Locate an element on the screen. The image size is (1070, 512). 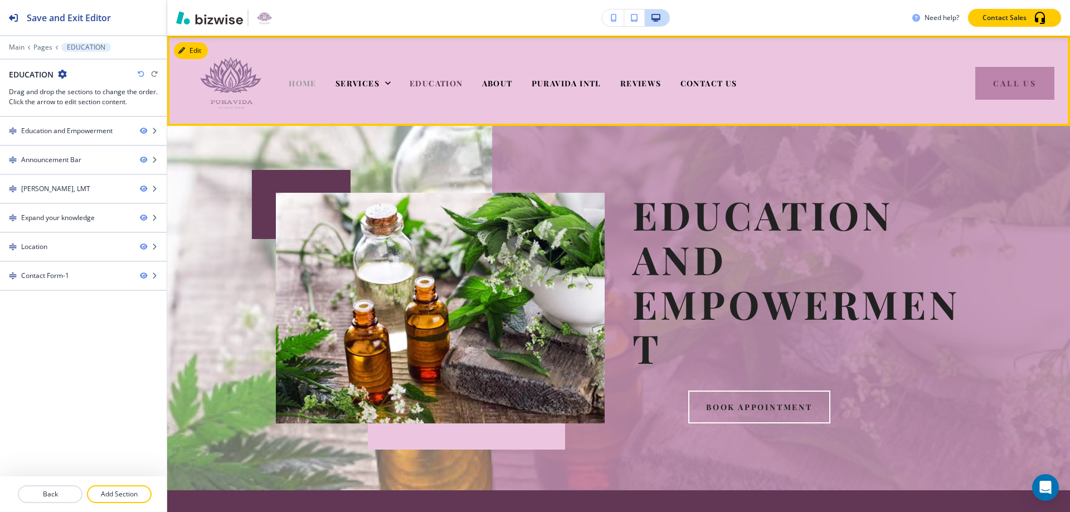
button: Add Section is located at coordinates (119, 494).